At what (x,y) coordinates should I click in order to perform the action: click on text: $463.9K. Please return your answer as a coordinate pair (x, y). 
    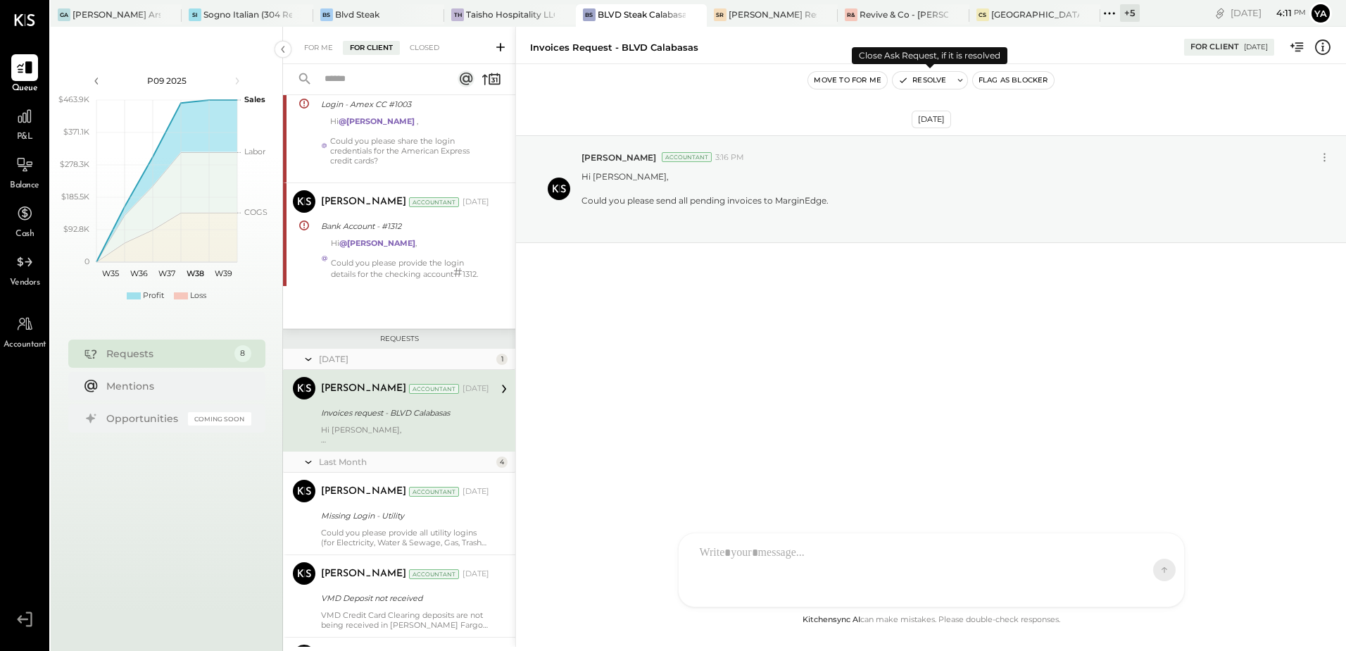
    Looking at the image, I should click on (74, 99).